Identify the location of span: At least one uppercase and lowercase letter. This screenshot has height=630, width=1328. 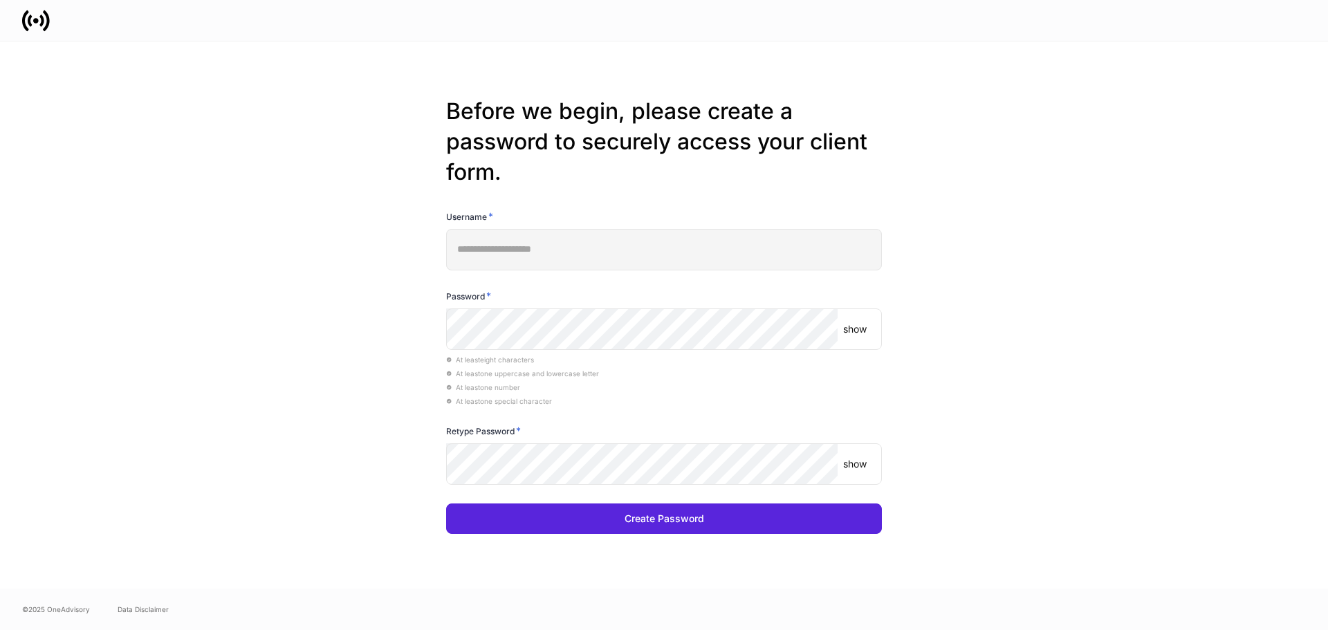
(522, 373).